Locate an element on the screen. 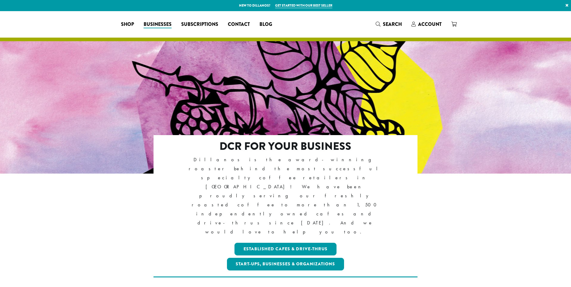 This screenshot has width=571, height=287. a: Get started with our best seller is located at coordinates (303, 5).